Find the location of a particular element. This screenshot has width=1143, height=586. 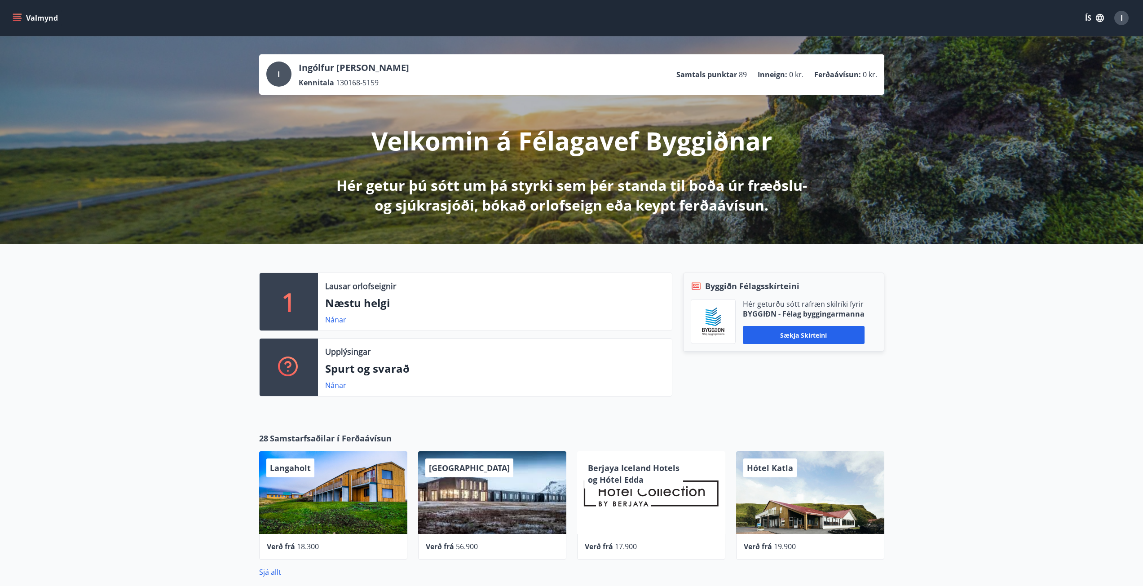

p: Hér geturðu sótt rafræn skilríki fyrir is located at coordinates (803, 304).